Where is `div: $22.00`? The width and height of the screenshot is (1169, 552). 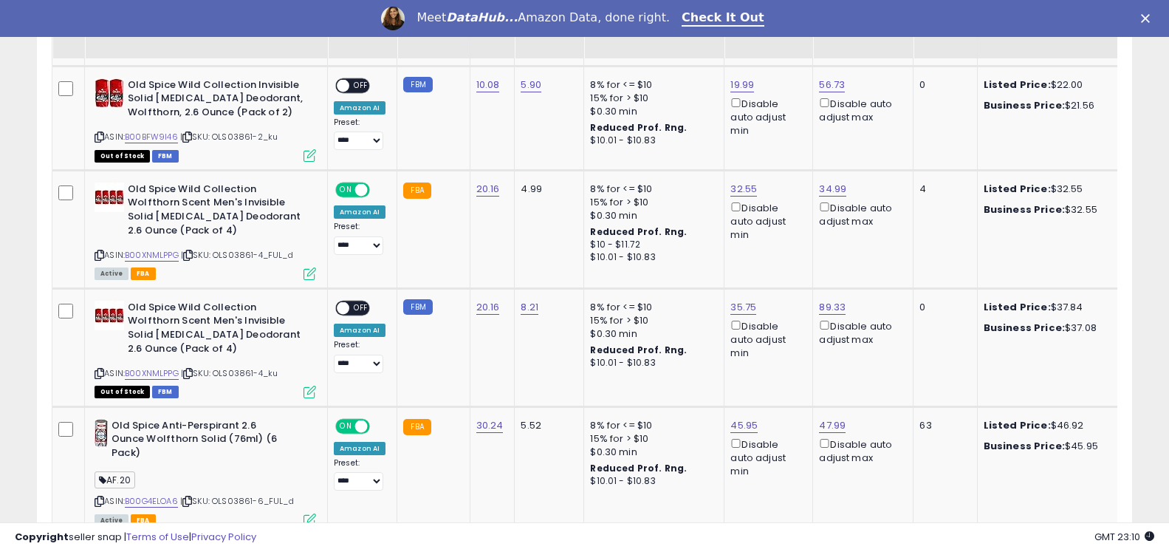
div: $22.00 is located at coordinates (1045, 85).